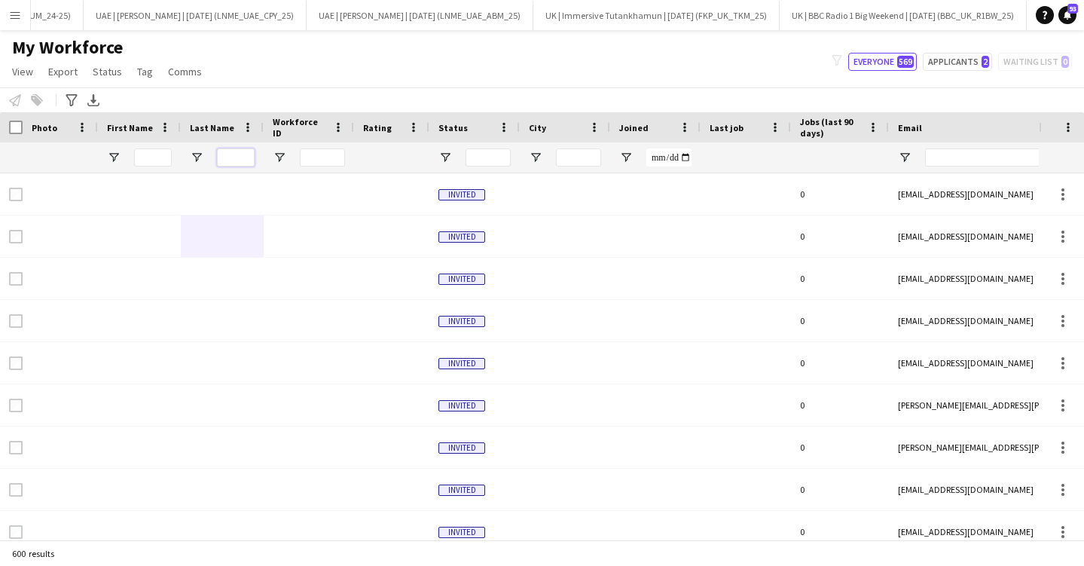  I want to click on input: Workforce ID Filter Input, so click(322, 157).